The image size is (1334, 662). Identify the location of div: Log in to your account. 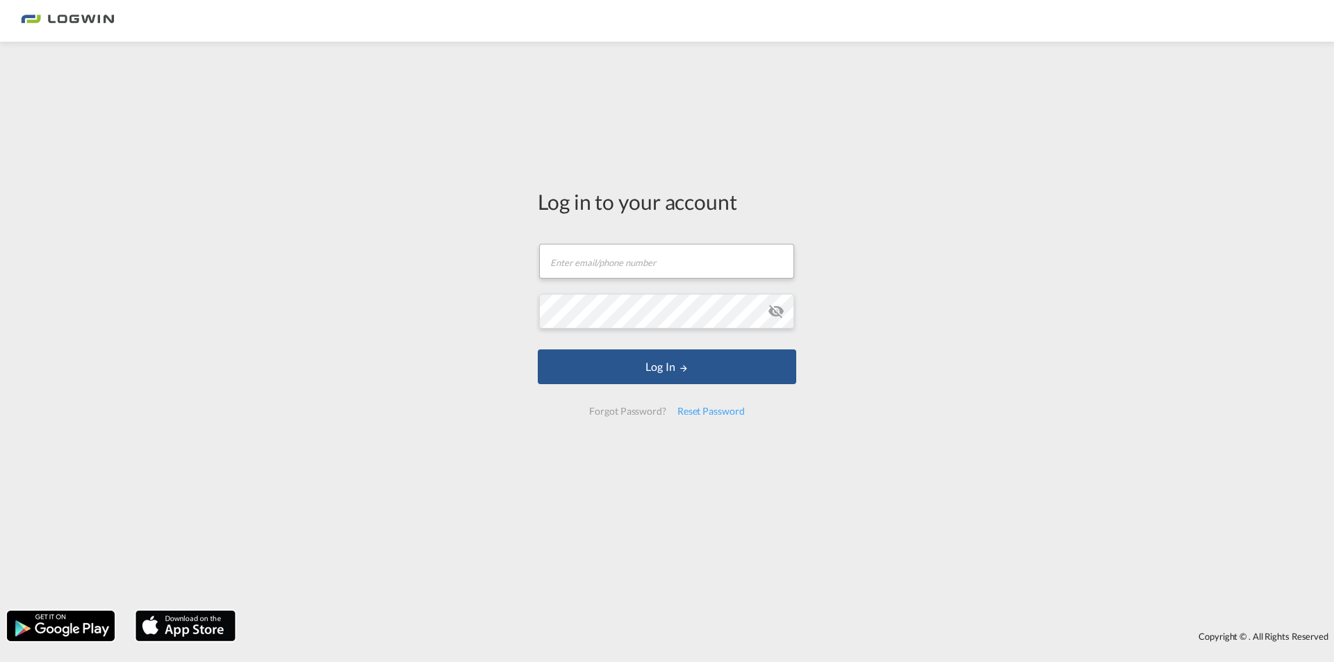
(667, 201).